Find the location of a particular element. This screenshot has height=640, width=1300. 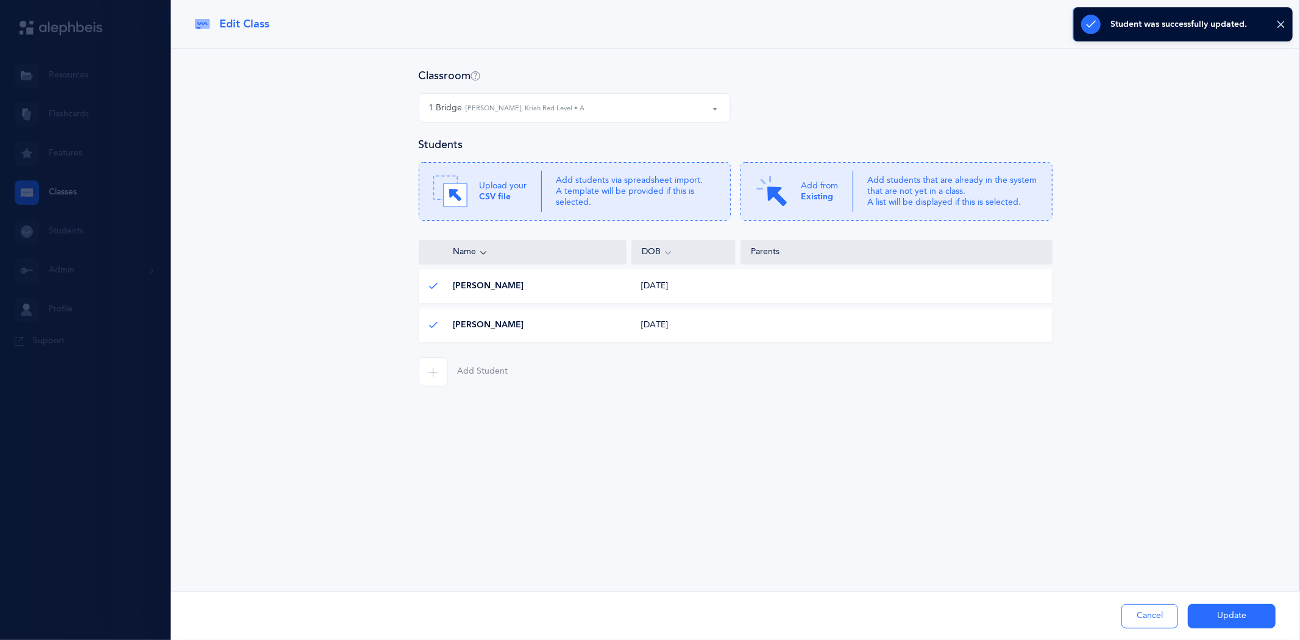

img: Drag.svg is located at coordinates (451, 191).